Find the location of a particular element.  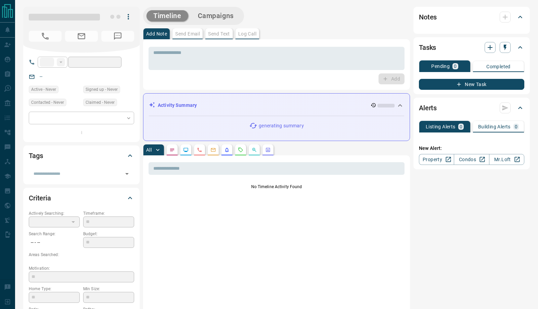

p: Activity Summary is located at coordinates (177, 105).